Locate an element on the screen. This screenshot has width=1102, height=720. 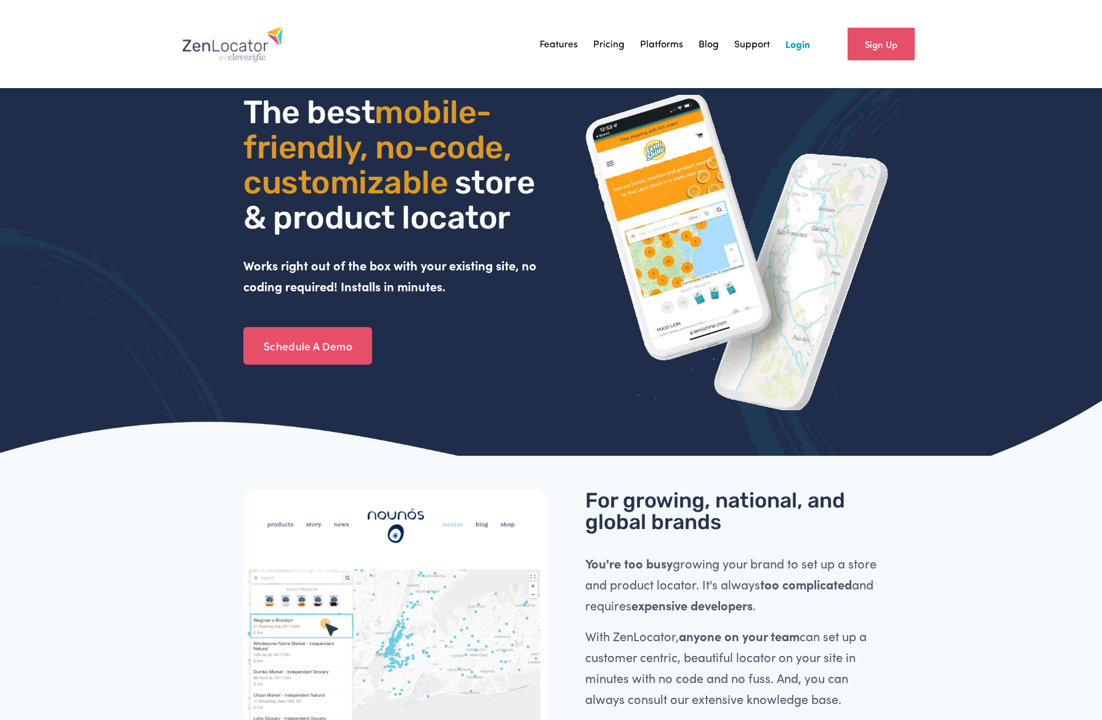
a: Pricing is located at coordinates (608, 44).